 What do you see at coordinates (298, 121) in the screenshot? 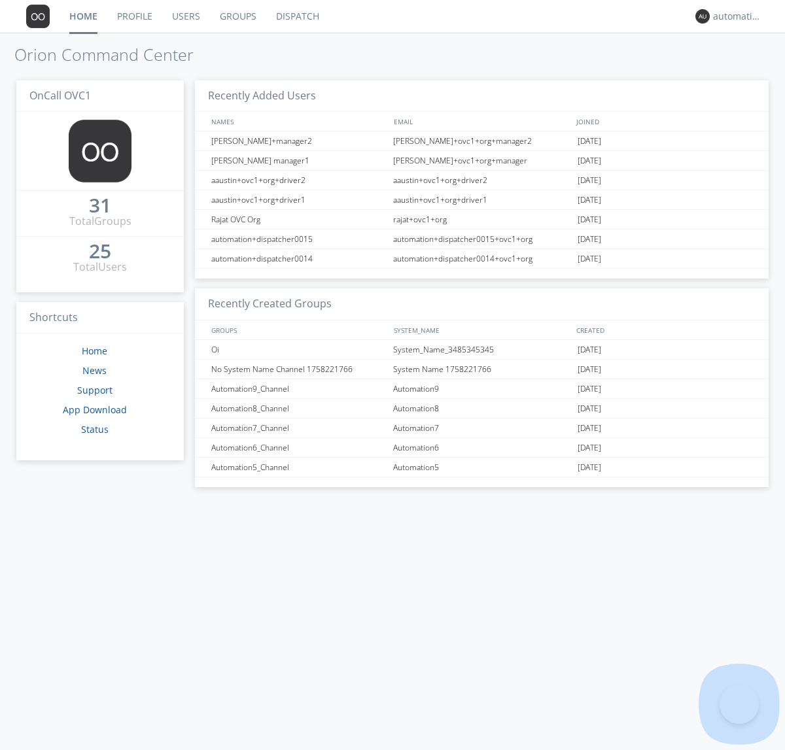
I see `div: NAMES` at bounding box center [298, 121].